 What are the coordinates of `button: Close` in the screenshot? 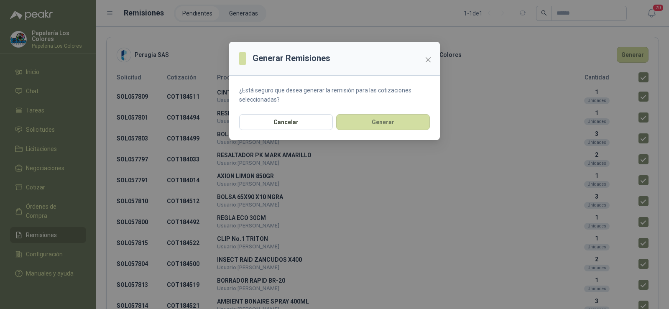 It's located at (428, 60).